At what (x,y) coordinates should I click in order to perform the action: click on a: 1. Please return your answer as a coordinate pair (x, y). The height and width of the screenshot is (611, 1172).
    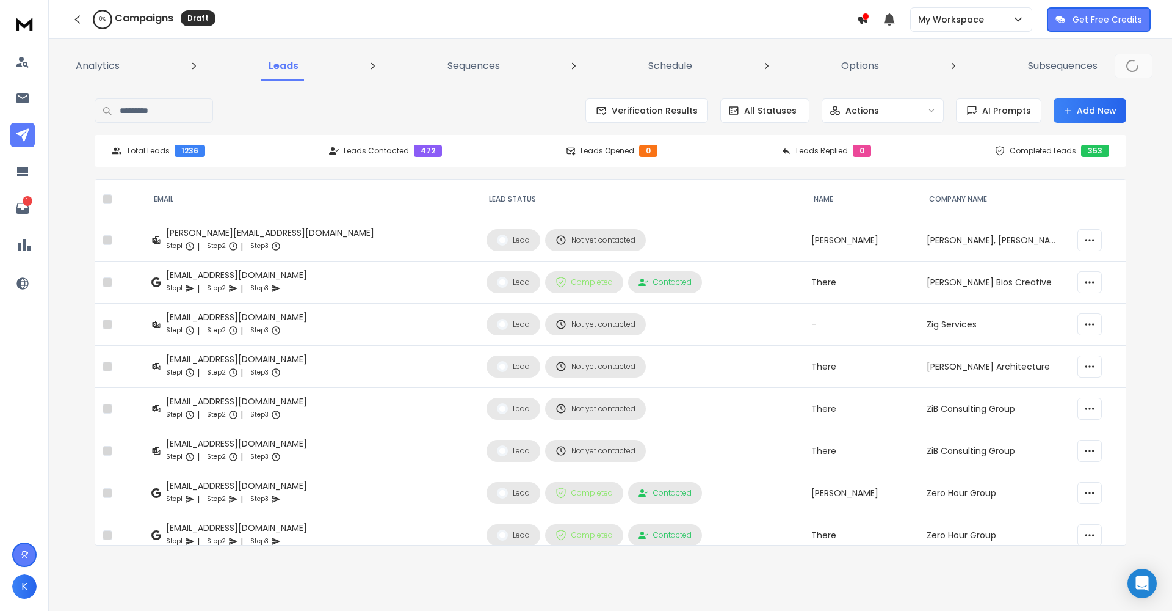
    Looking at the image, I should click on (23, 208).